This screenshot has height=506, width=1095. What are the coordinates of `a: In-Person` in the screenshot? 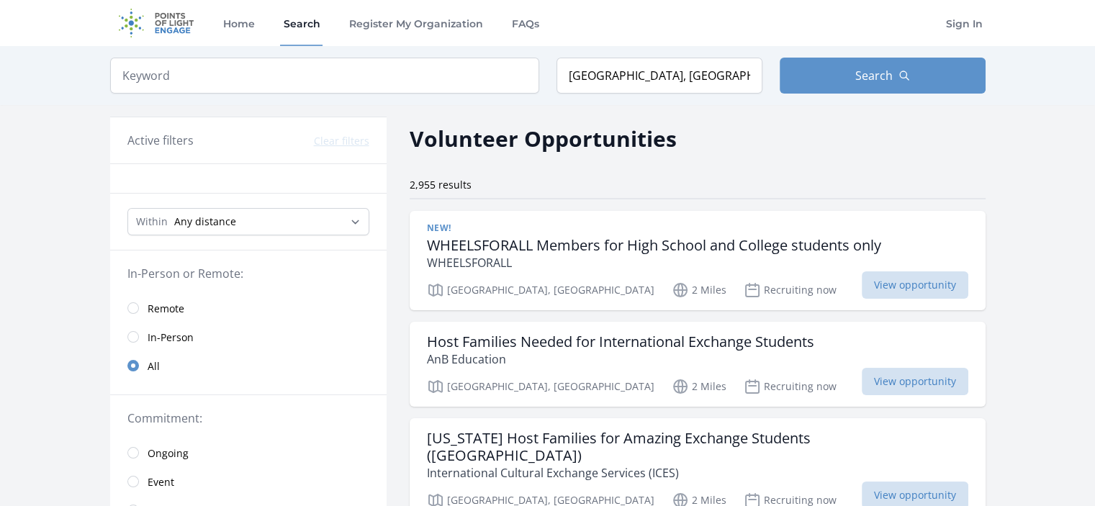 It's located at (248, 337).